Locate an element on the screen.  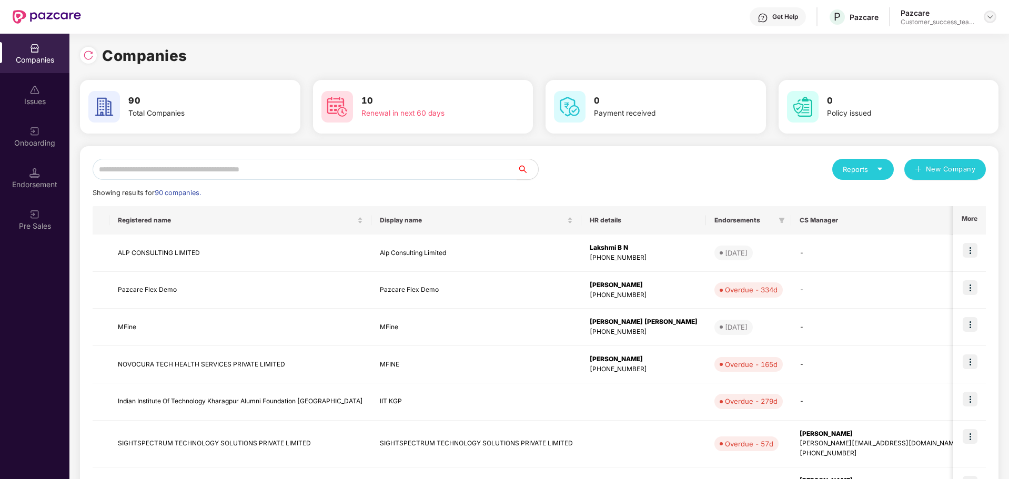
img: svg+xml;base64,PHN2ZyBpZD0iRHJvcGRvd24tMzJ4MzIiIHhtbG5zPSJodHRwOi8vd3d3LnczLm9yZy8yMDAwL3N2ZyIgd2... is located at coordinates (990, 17).